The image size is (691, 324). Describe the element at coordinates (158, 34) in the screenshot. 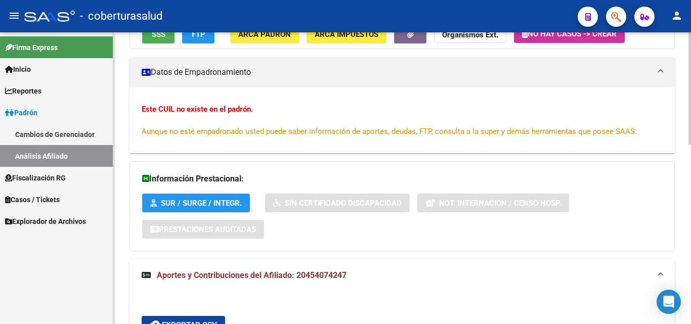

I see `span: SSS` at that location.